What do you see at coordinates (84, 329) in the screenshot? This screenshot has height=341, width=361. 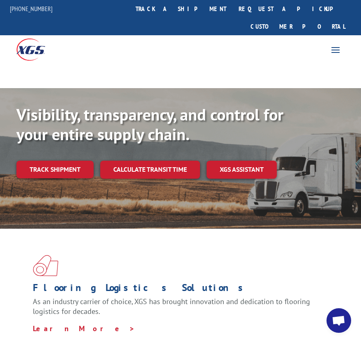 I see `a: Learn More >` at bounding box center [84, 329].